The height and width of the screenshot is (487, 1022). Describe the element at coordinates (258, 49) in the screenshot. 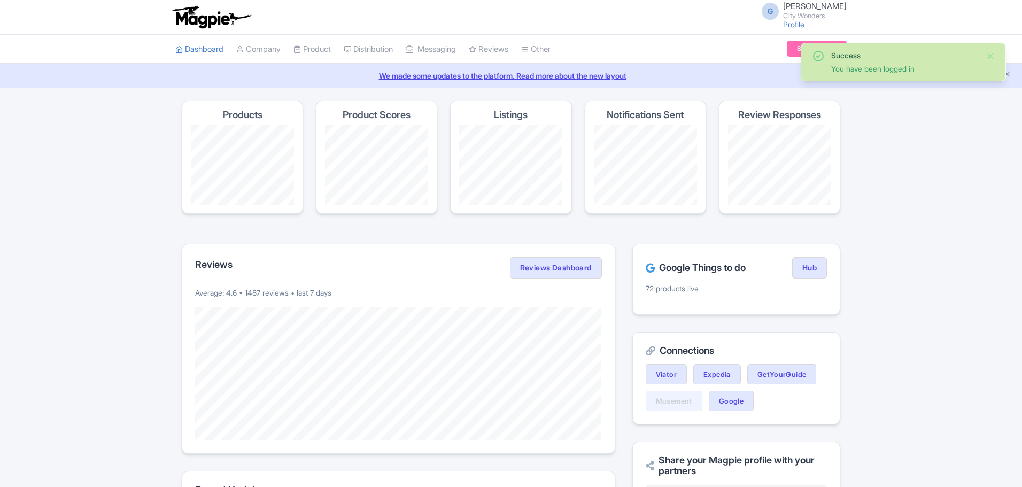

I see `a: Company` at that location.